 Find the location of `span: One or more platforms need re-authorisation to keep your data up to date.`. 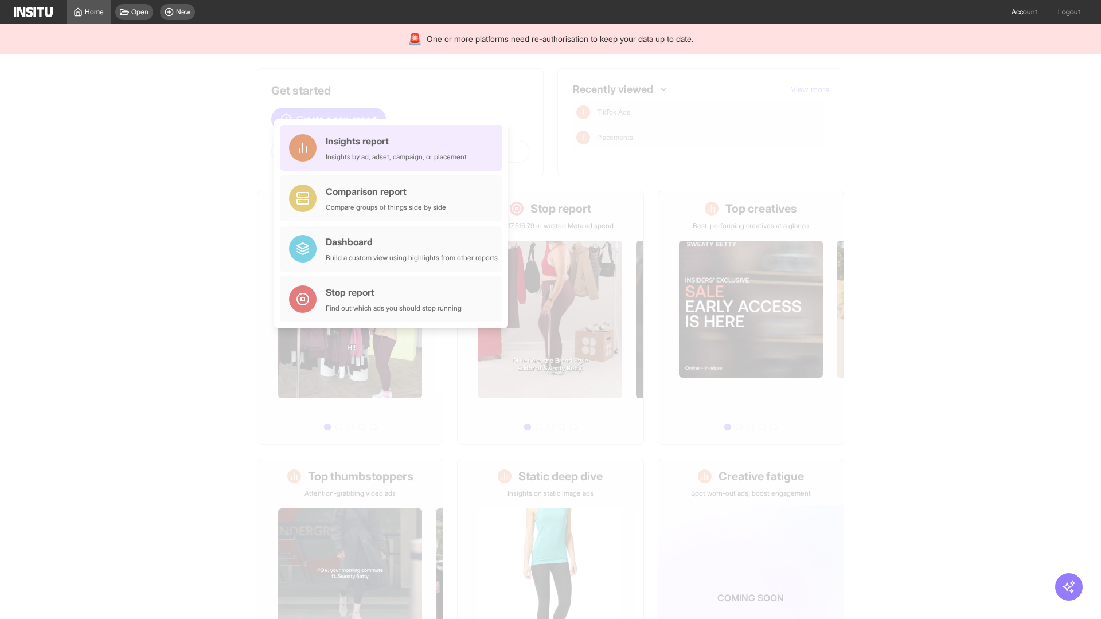

span: One or more platforms need re-authorisation to keep your data up to date. is located at coordinates (560, 39).